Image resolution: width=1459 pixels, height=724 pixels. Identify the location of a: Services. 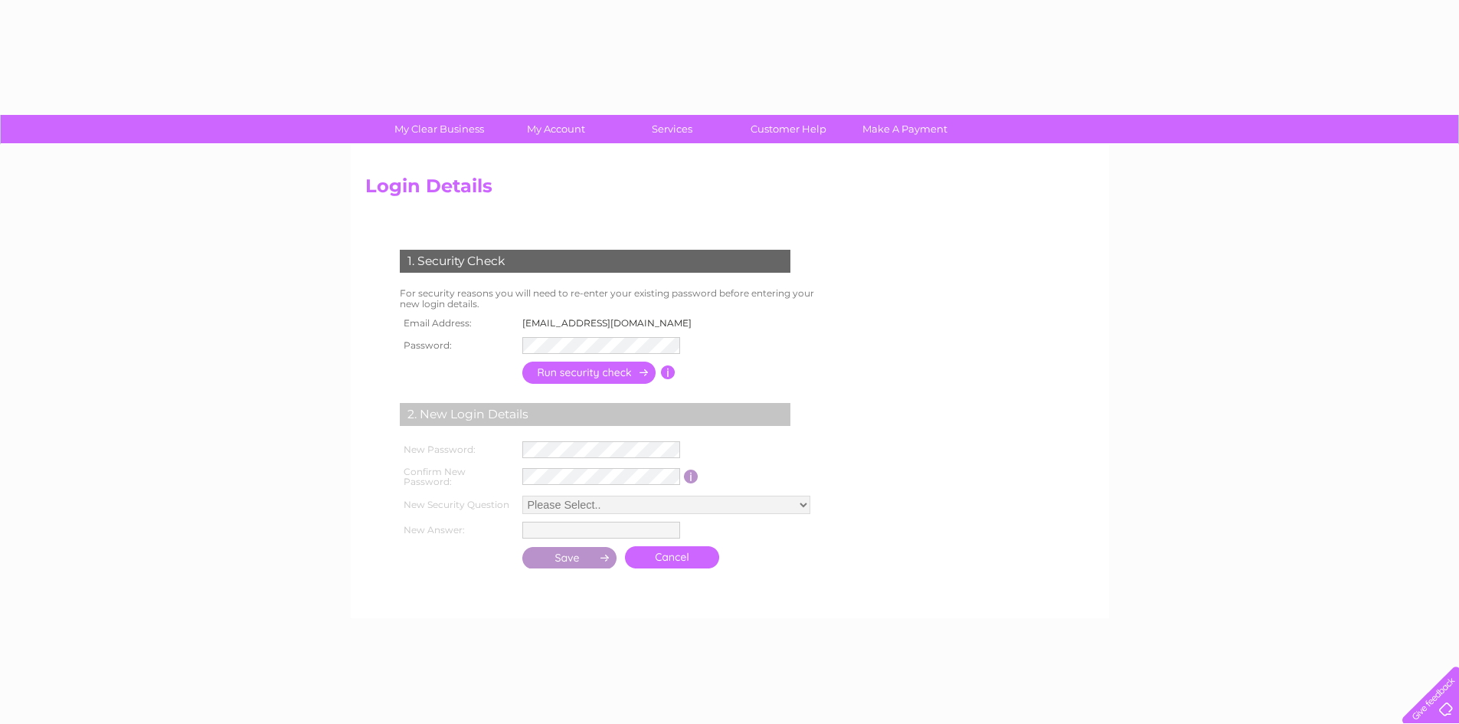
(672, 129).